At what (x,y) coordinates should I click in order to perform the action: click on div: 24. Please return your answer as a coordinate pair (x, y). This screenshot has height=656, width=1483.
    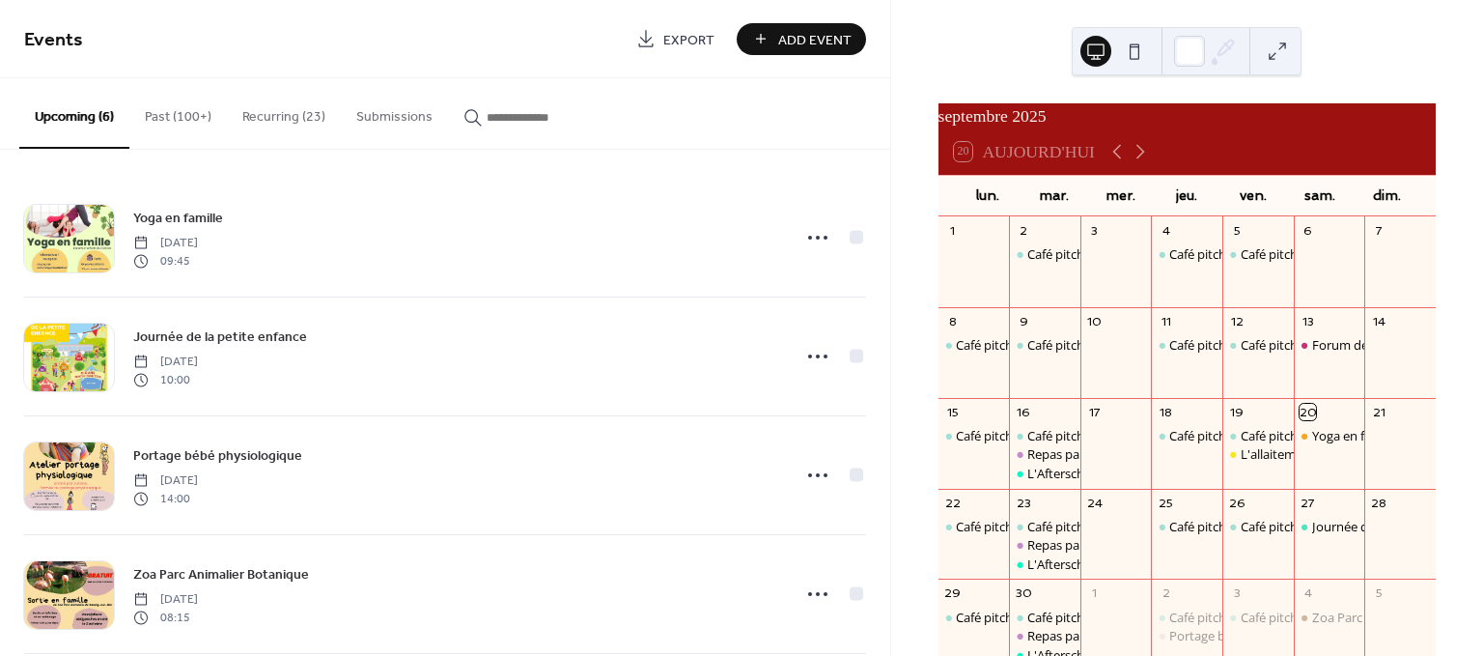
    Looking at the image, I should click on (1094, 502).